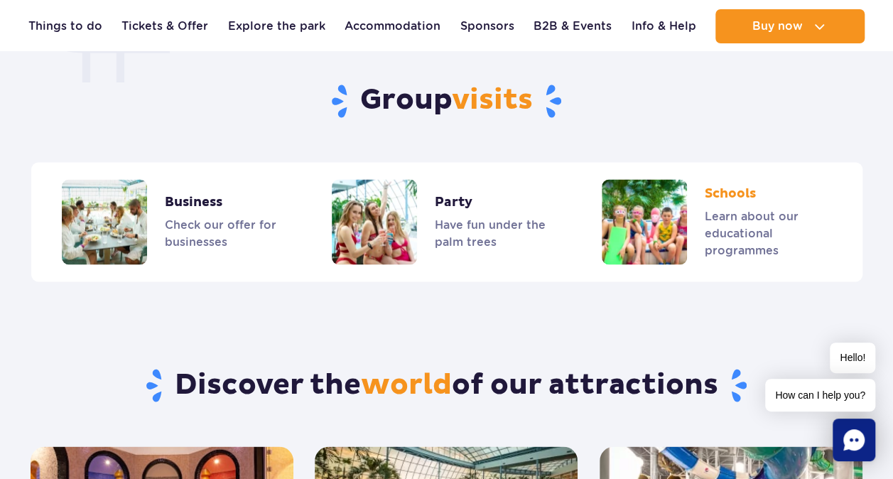 This screenshot has width=893, height=479. What do you see at coordinates (492, 100) in the screenshot?
I see `span: visits` at bounding box center [492, 100].